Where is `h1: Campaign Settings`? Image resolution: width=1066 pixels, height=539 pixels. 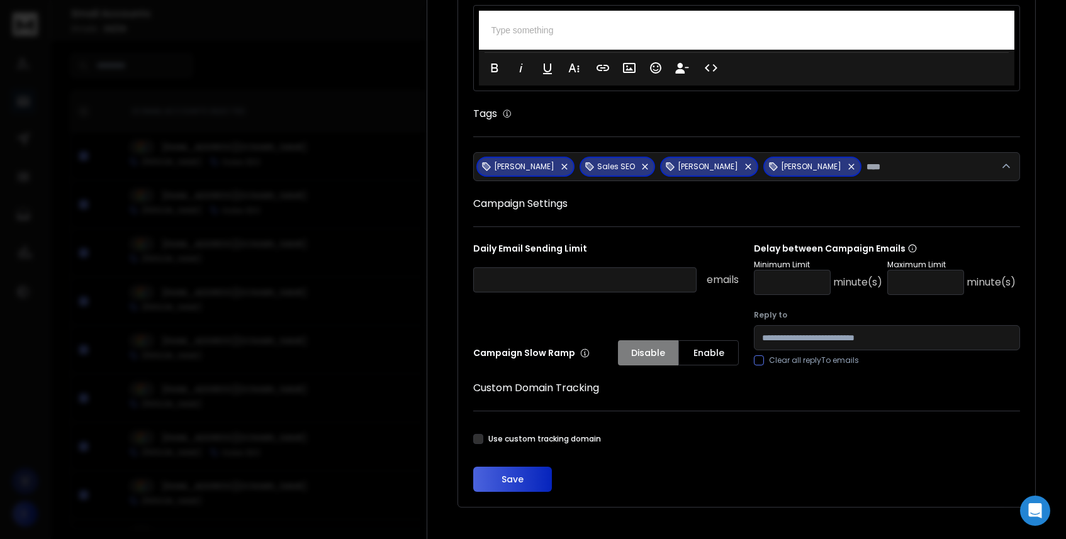 h1: Campaign Settings is located at coordinates (746, 204).